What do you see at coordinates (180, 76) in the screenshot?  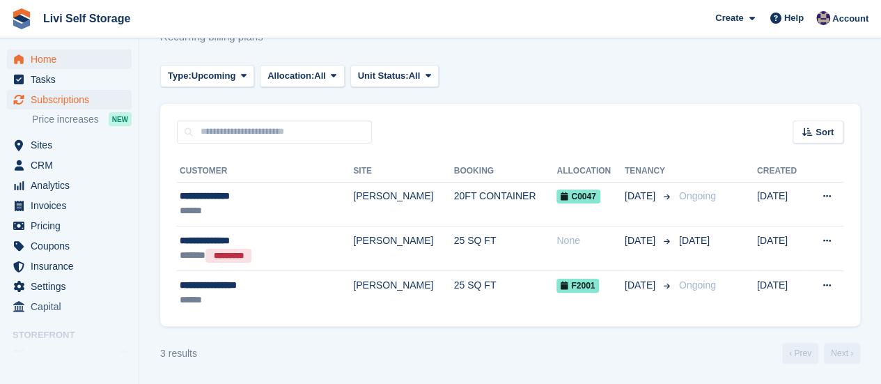 I see `span: Type:` at bounding box center [180, 76].